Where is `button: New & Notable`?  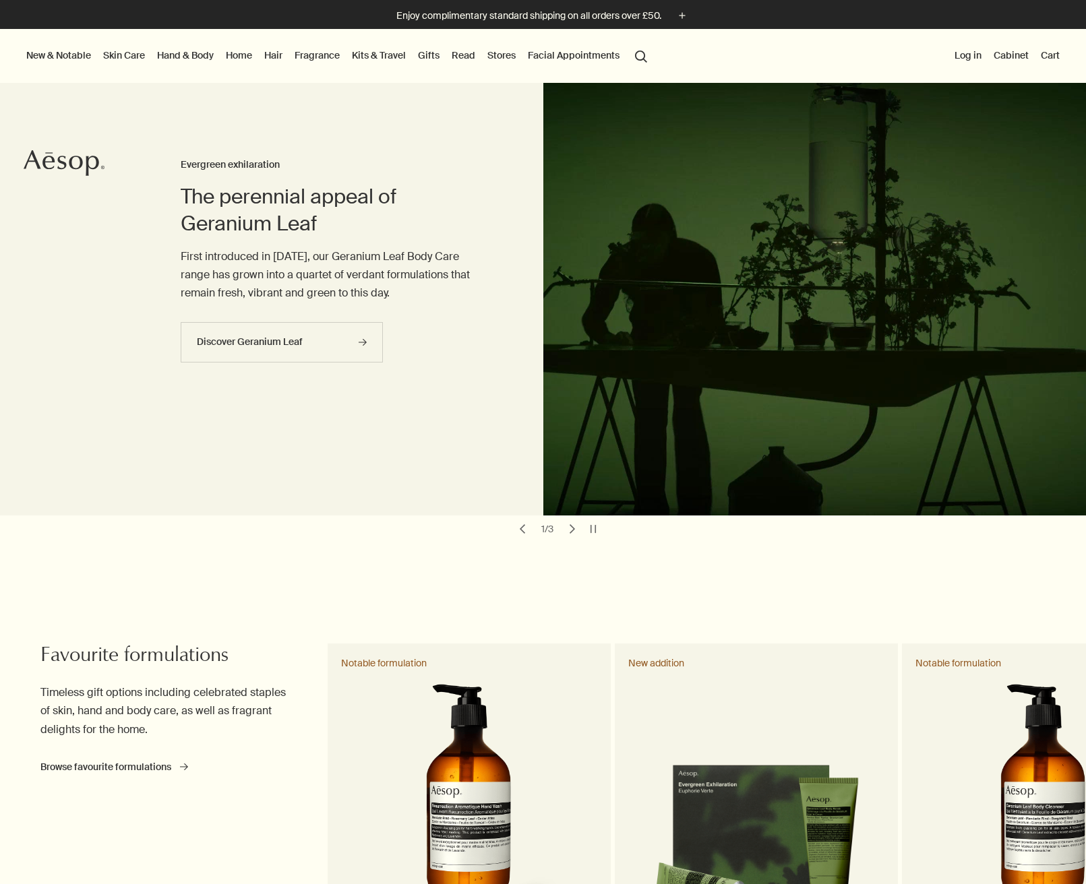
button: New & Notable is located at coordinates (59, 55).